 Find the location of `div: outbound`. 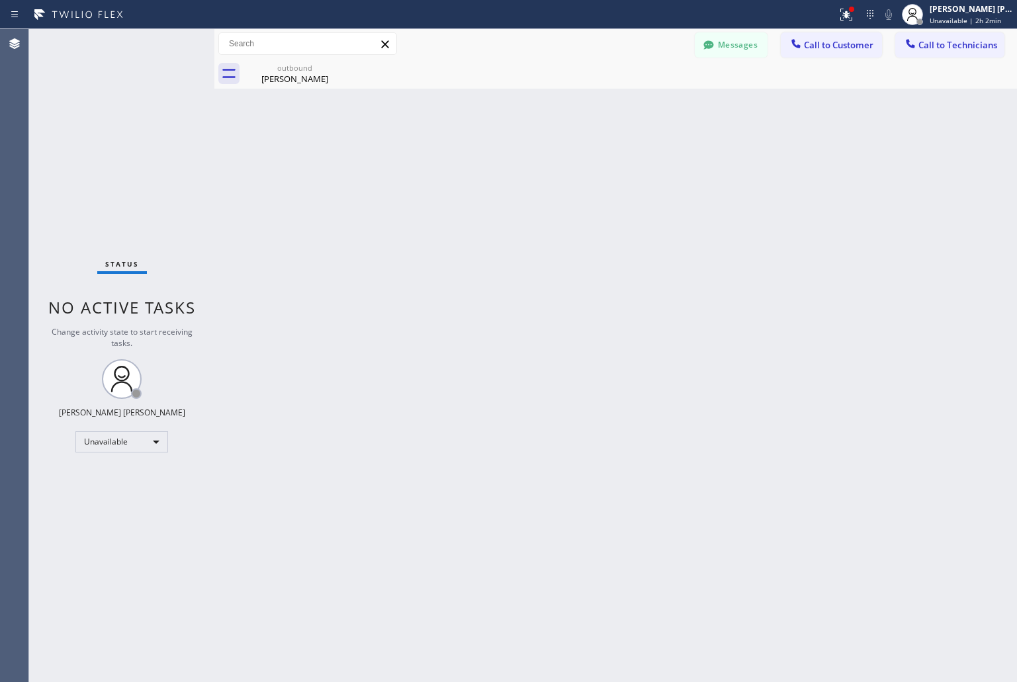

div: outbound is located at coordinates (294, 67).